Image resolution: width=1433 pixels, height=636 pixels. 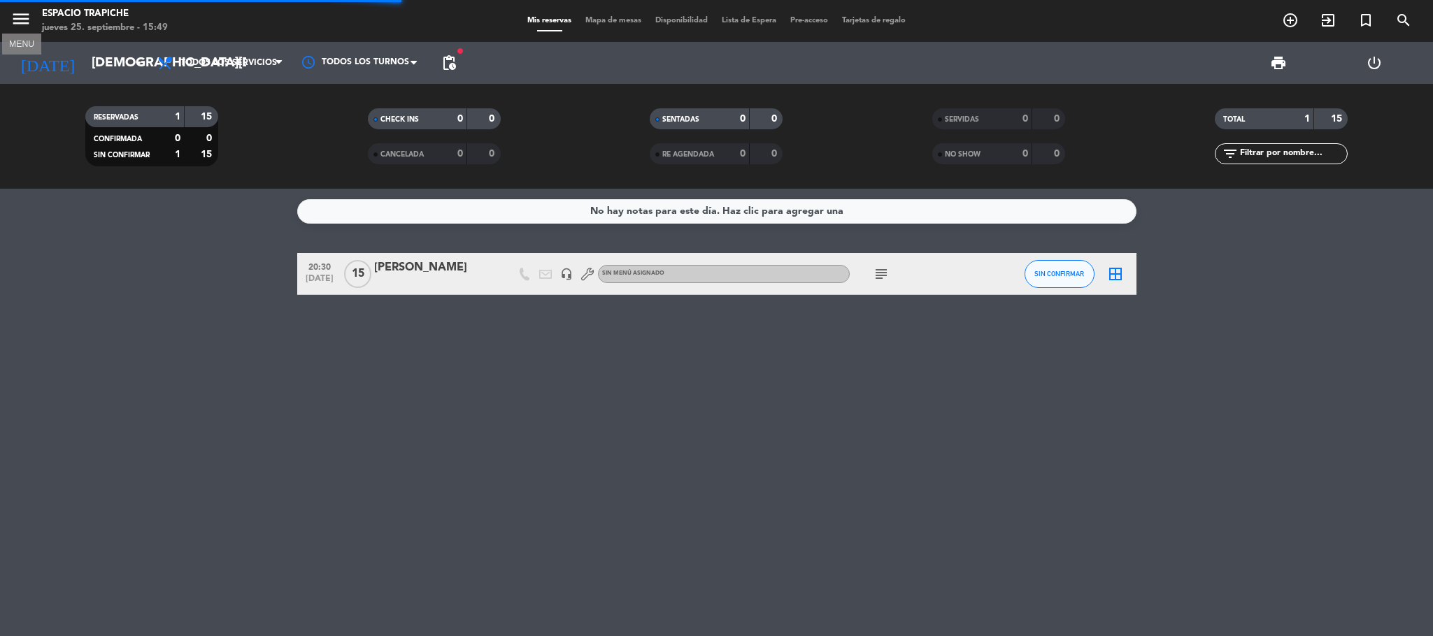 I want to click on div: LOG OUT, so click(x=1374, y=63).